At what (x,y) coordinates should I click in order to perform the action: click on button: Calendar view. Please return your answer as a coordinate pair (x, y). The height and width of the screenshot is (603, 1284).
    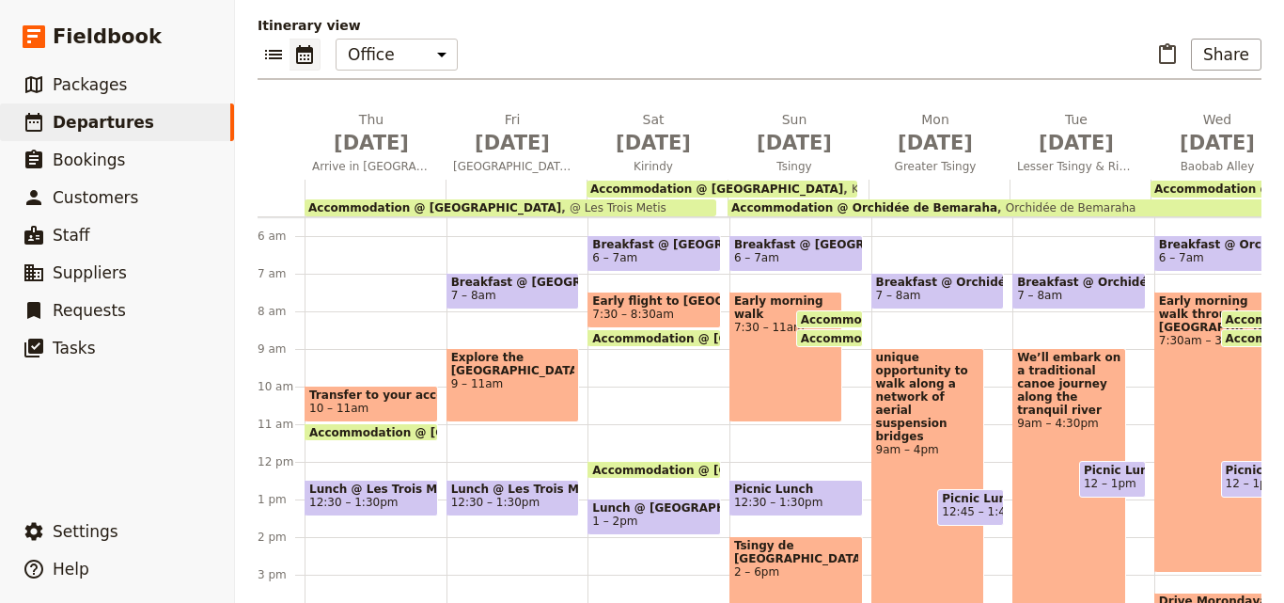
    Looking at the image, I should click on (305, 55).